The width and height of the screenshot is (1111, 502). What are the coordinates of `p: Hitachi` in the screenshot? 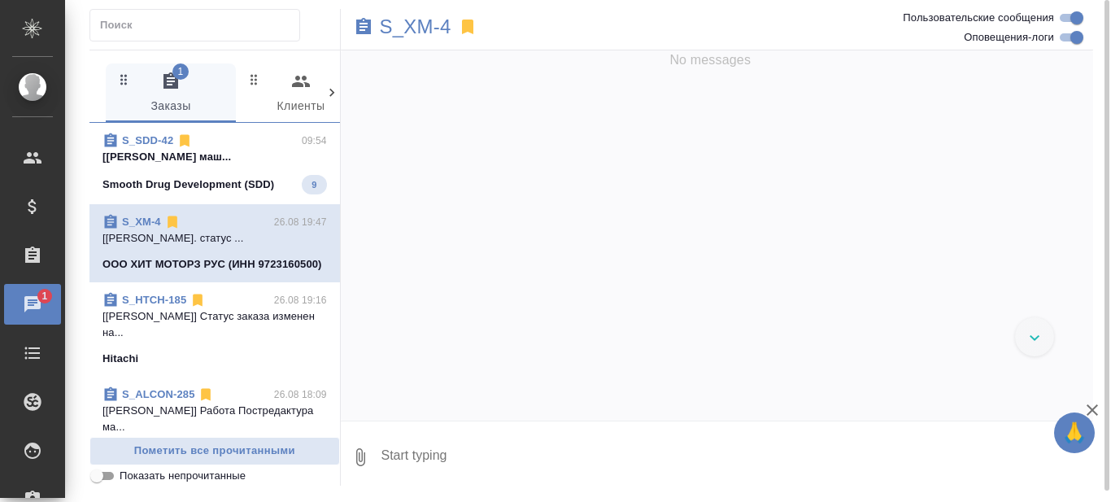 It's located at (120, 359).